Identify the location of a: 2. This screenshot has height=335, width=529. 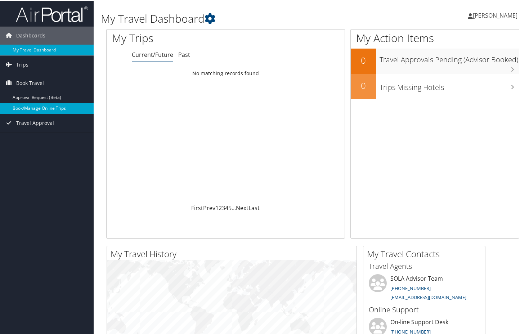
(220, 207).